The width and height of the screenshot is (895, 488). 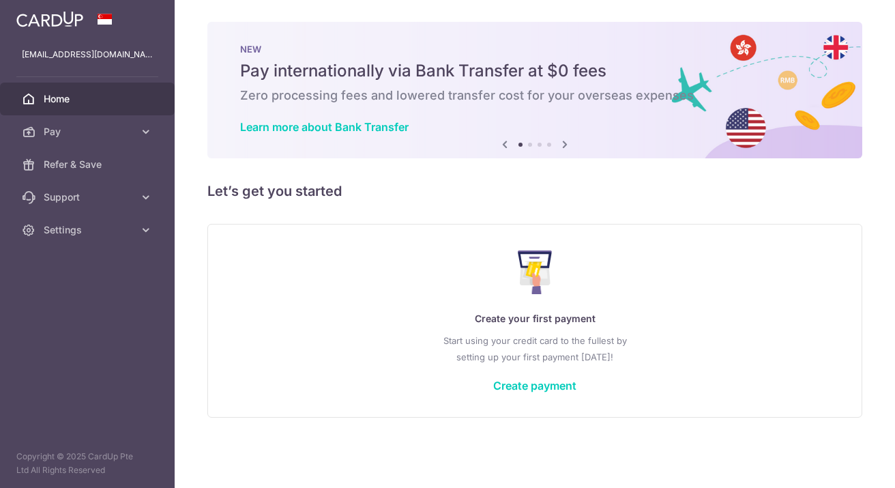 I want to click on p: NEW, so click(x=535, y=49).